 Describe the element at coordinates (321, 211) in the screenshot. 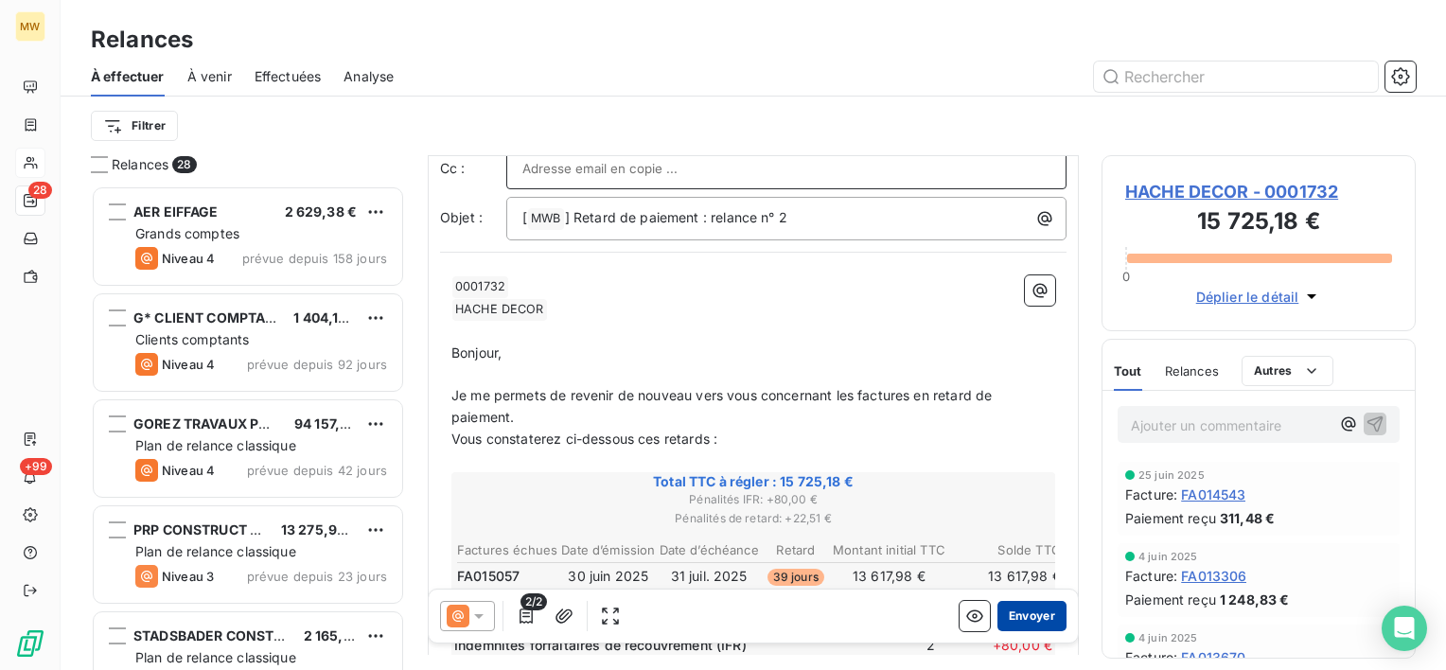

I see `span: 2 629,38 €` at that location.